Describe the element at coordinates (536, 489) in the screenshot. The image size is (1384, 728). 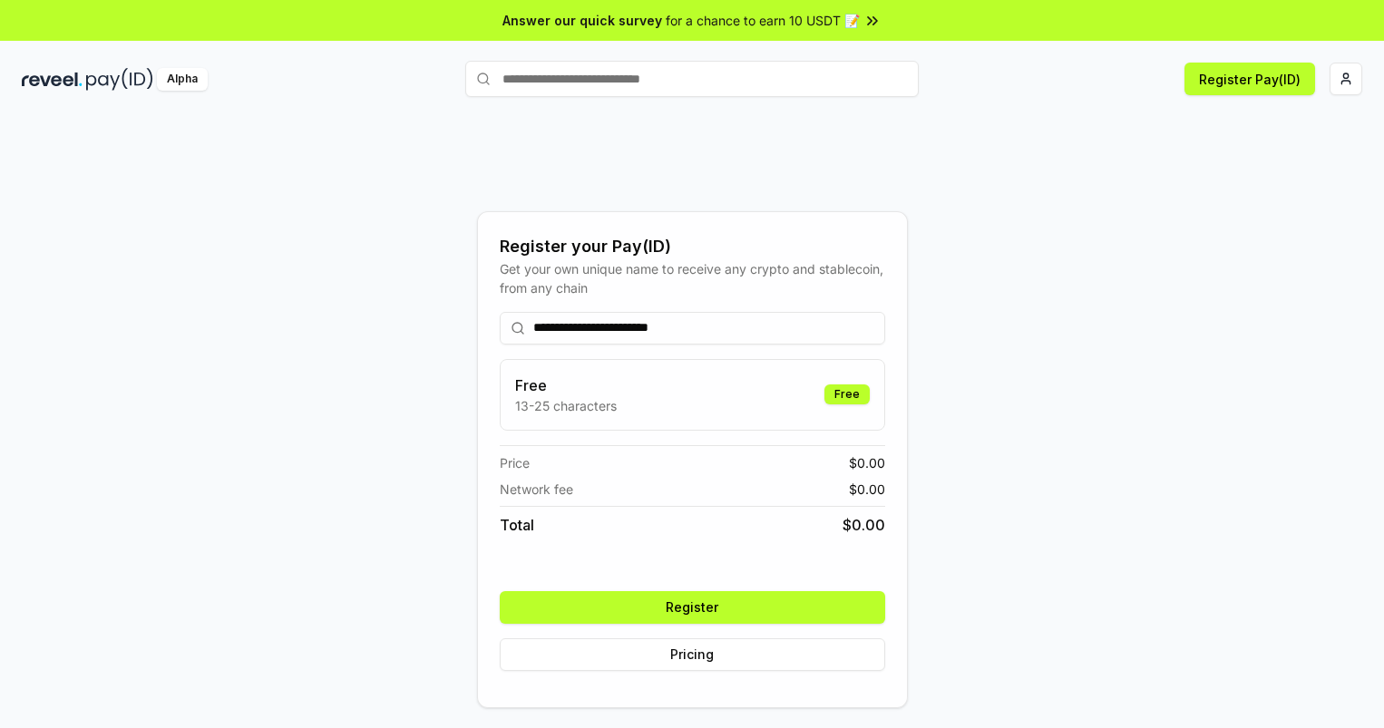
I see `span: Network fee` at that location.